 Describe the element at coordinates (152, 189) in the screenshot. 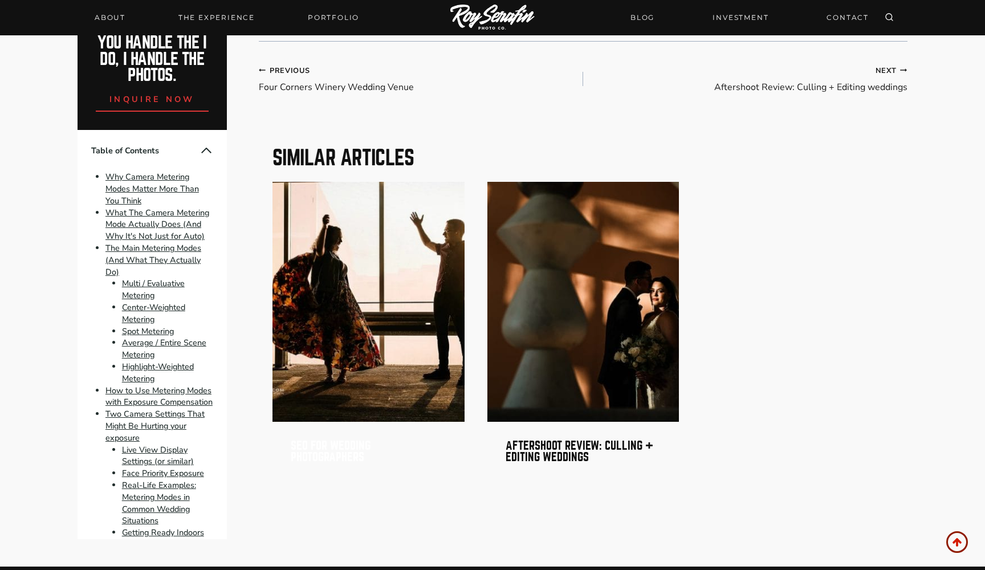

I see `a: Why Camera Metering Modes Matter More Than You Think` at that location.